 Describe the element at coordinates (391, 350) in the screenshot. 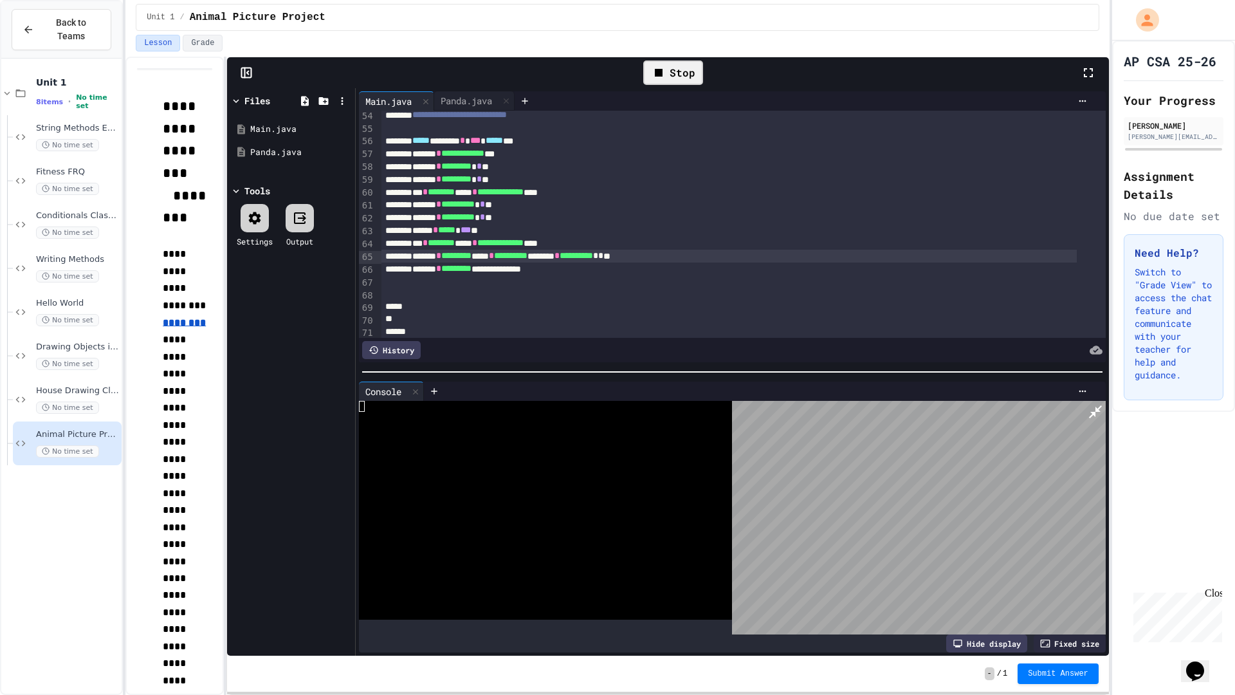

I see `div: History` at that location.